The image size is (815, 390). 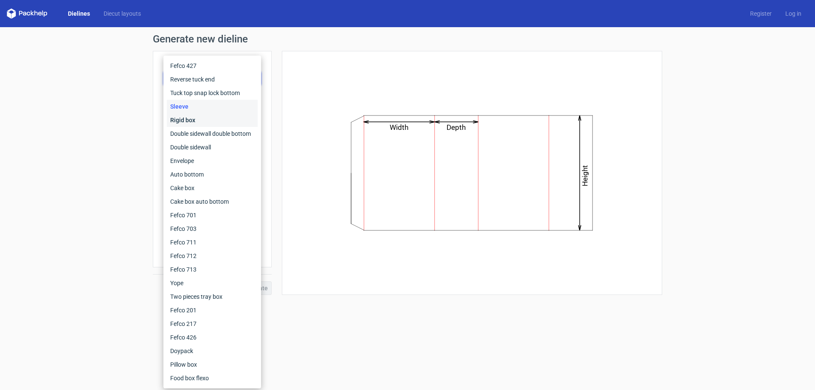 I want to click on div: Fefco 426, so click(x=212, y=338).